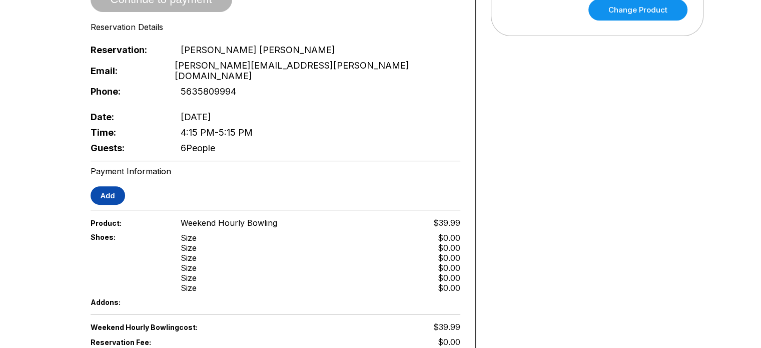  Describe the element at coordinates (217, 132) in the screenshot. I see `span: 4:15 PM - 5:15 PM` at that location.